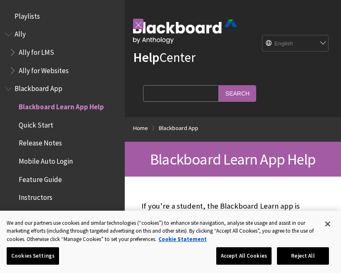  Describe the element at coordinates (62, 52) in the screenshot. I see `nav: Book outline for Anthology Ally Help` at that location.